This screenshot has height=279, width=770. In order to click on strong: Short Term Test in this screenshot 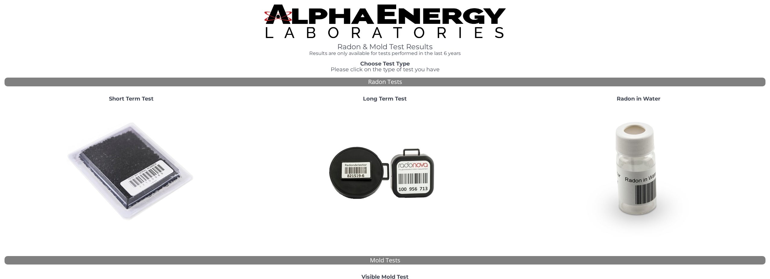, I will do `click(131, 99)`.